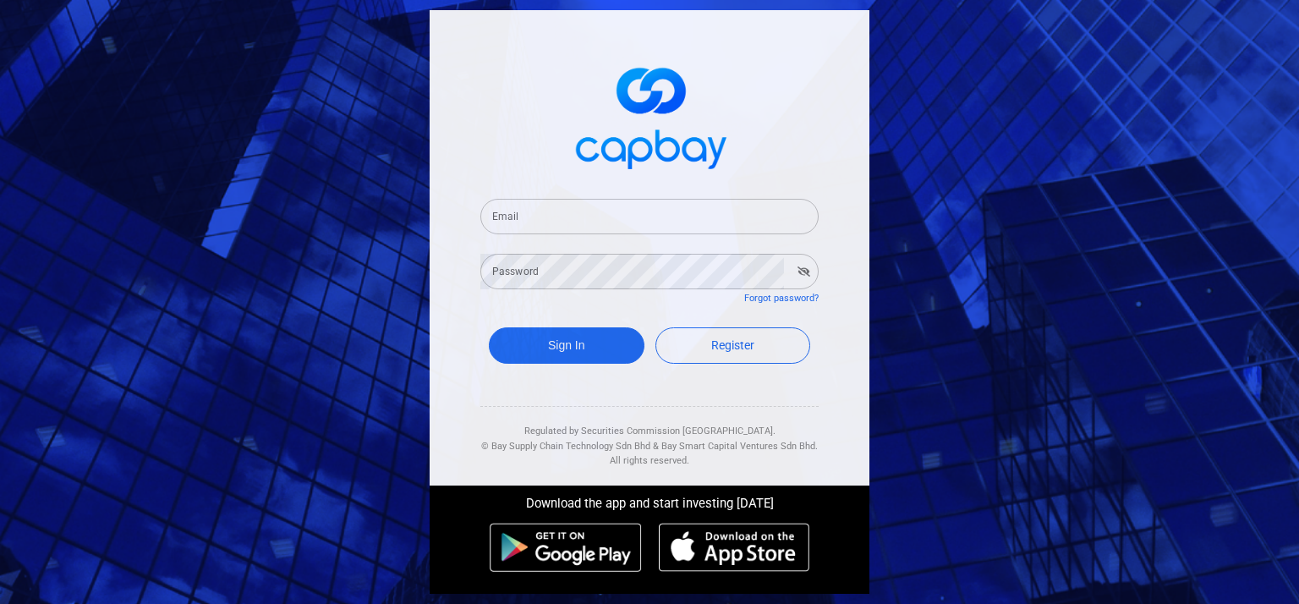  What do you see at coordinates (566, 547) in the screenshot?
I see `img: android` at bounding box center [566, 547].